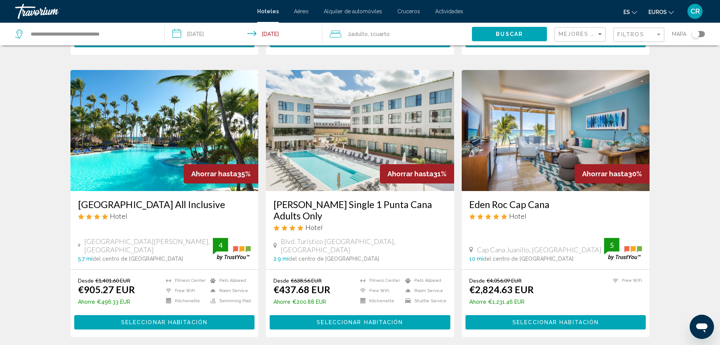 Image resolution: width=720 pixels, height=345 pixels. What do you see at coordinates (501, 302) in the screenshot?
I see `p: €1,231.46 EUR` at bounding box center [501, 302].